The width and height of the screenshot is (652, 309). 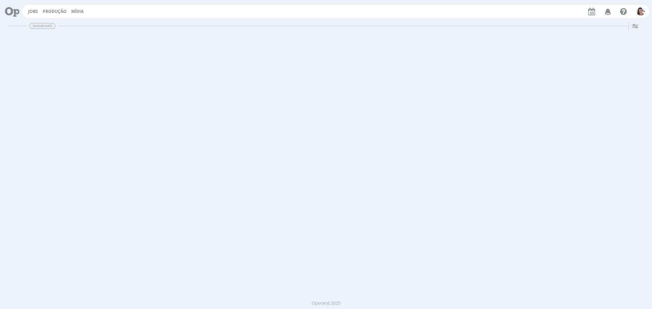 I want to click on a: Jobs, so click(x=33, y=11).